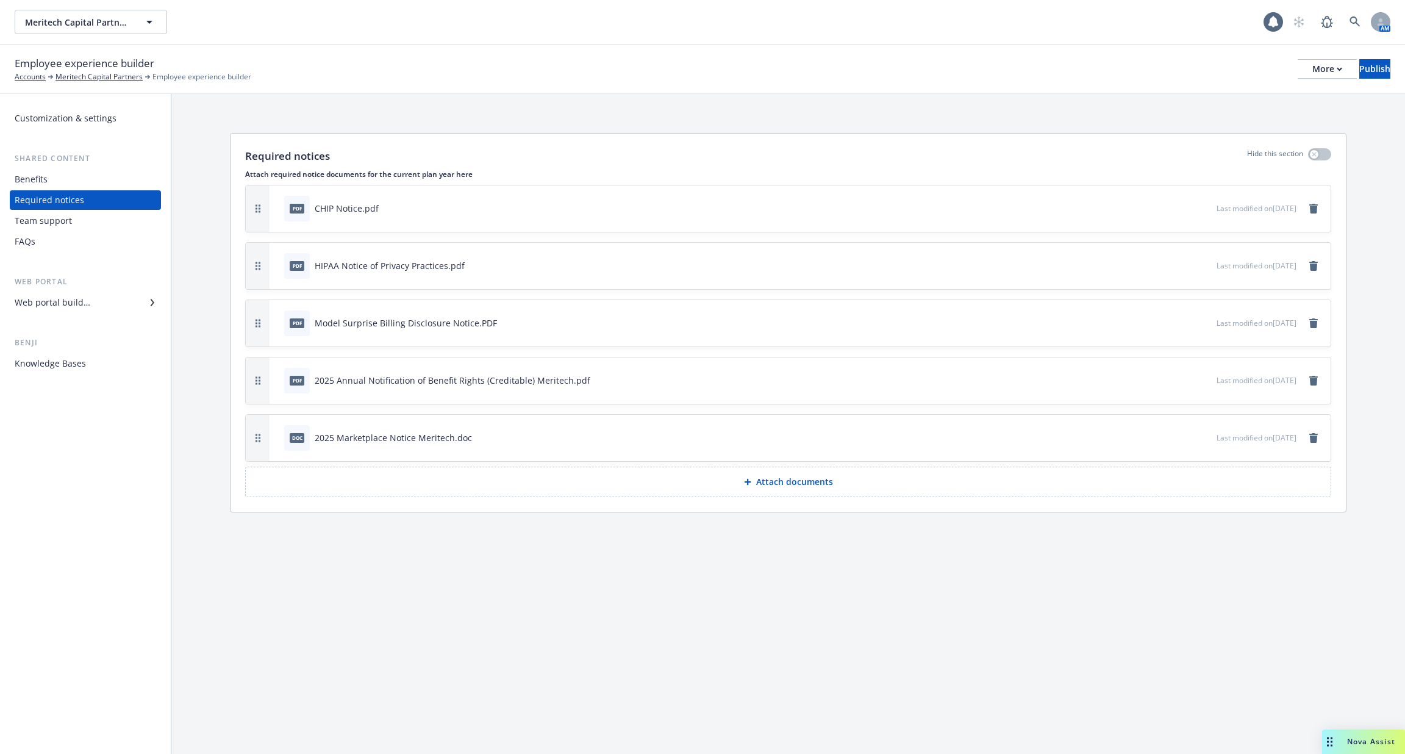  Describe the element at coordinates (1355, 22) in the screenshot. I see `a: Search` at that location.